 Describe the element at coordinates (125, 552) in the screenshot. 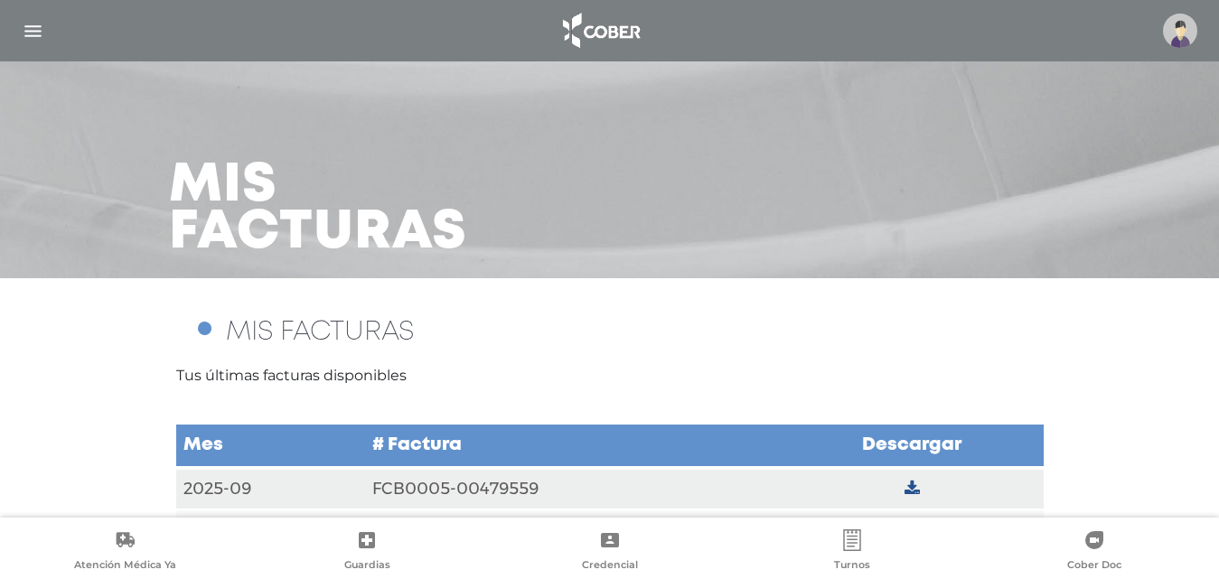

I see `a: Atención Médica Ya` at that location.